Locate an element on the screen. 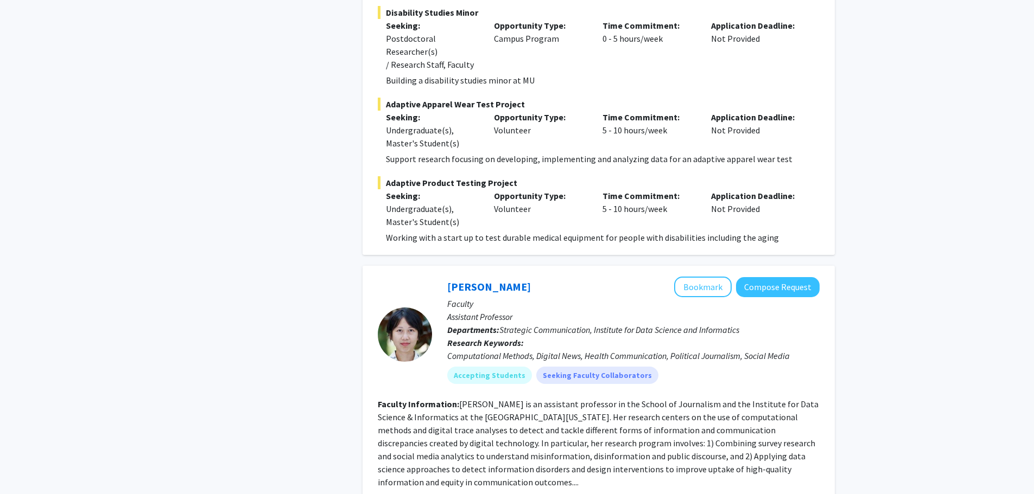 This screenshot has width=1034, height=494. p: Working with a start up to test durable medical equipment for people with disabilities including ... is located at coordinates (602, 238).